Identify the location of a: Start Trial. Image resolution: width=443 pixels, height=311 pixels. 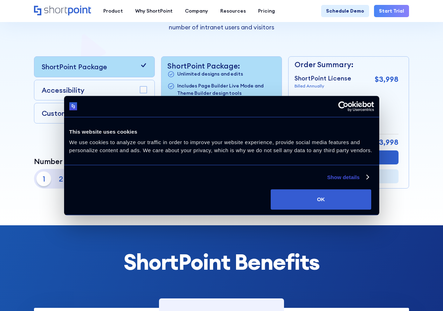
(392, 11).